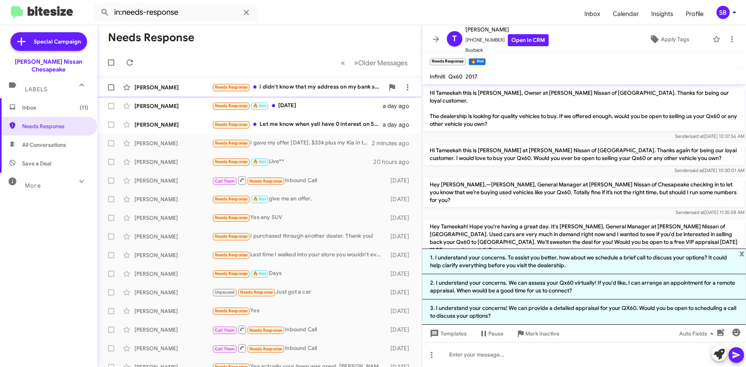 This screenshot has height=367, width=746. I want to click on a: Inbox, so click(592, 14).